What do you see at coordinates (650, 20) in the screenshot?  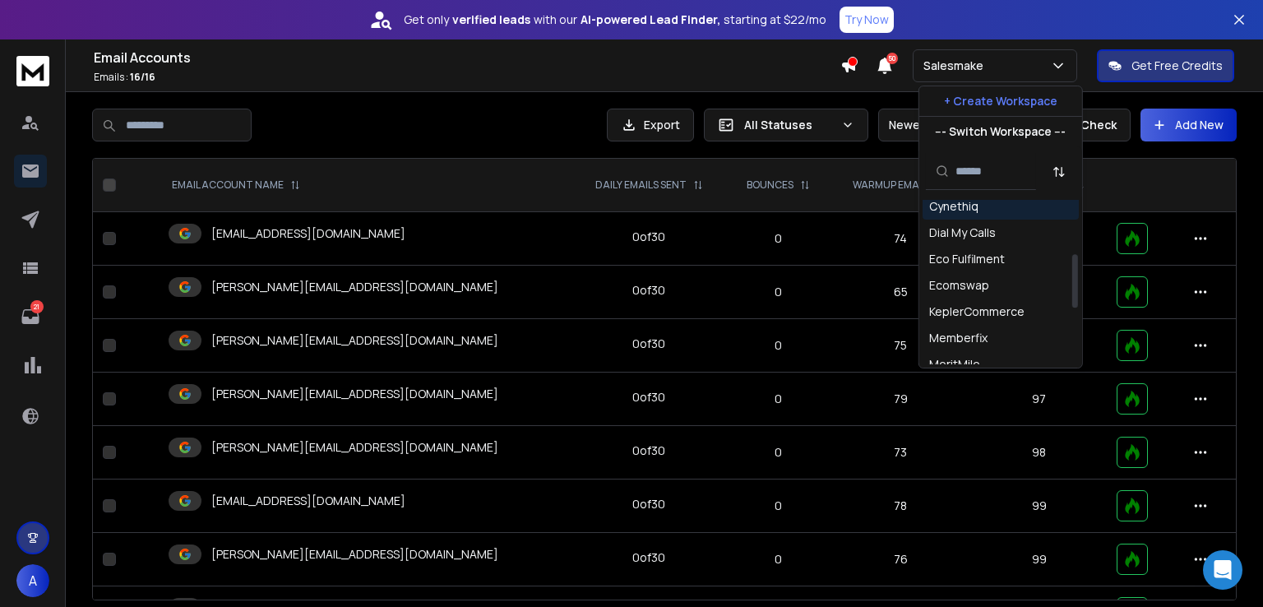 I see `strong: AI-powered Lead Finder,` at bounding box center [650, 20].